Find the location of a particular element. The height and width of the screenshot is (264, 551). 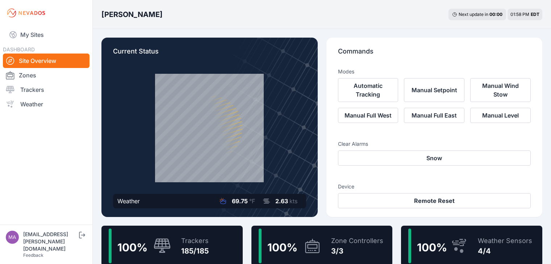

button: Manual Level is located at coordinates (500, 115).